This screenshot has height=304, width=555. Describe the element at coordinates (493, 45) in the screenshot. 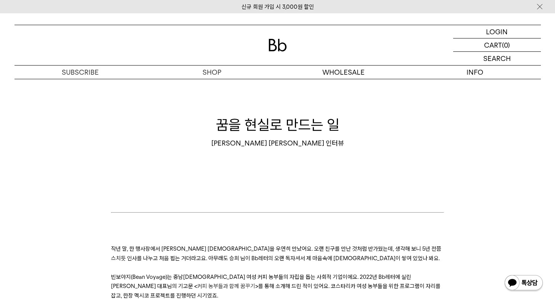

I see `p: CART` at that location.